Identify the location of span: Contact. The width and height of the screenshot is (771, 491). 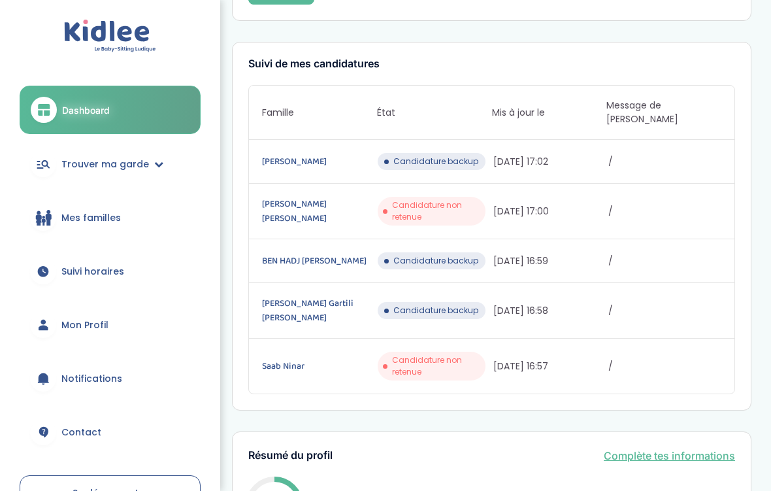
(81, 432).